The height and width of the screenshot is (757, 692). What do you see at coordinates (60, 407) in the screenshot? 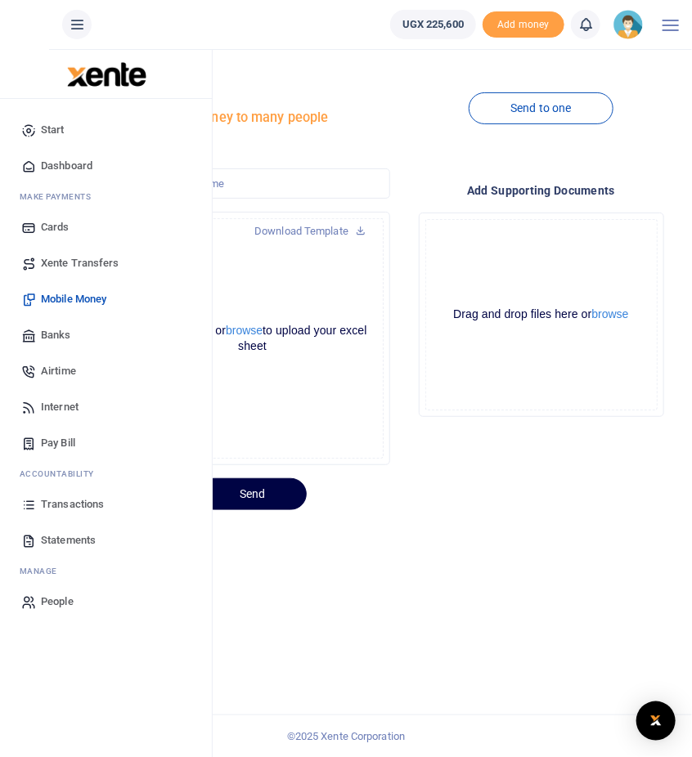
I see `span: Internet` at bounding box center [60, 407].